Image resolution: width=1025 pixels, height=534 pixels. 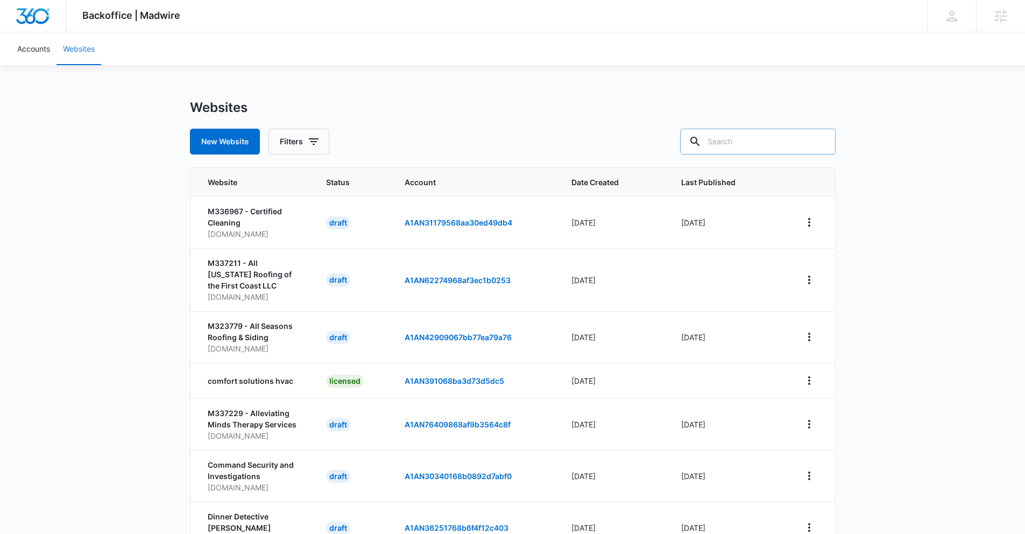 What do you see at coordinates (33, 48) in the screenshot?
I see `a: Accounts` at bounding box center [33, 48].